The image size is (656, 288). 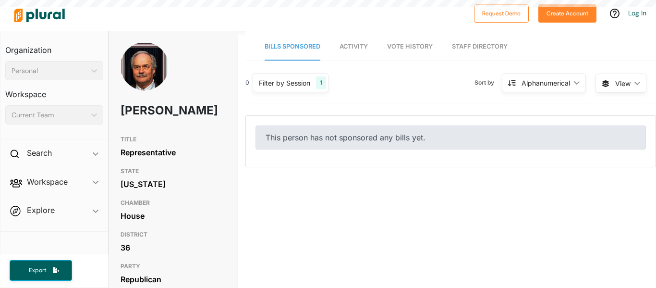 What do you see at coordinates (501, 13) in the screenshot?
I see `button: Request Demo` at bounding box center [501, 13].